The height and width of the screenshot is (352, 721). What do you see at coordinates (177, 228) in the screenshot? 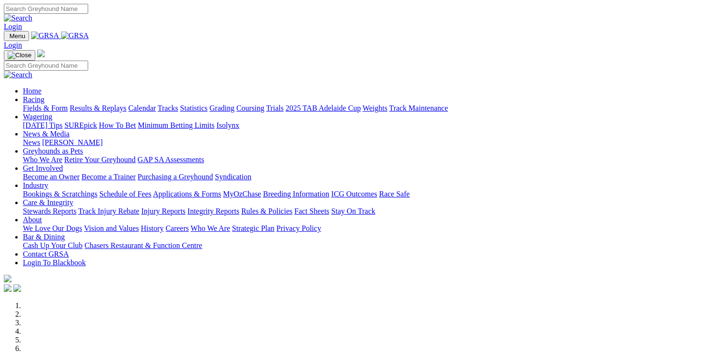
I see `a: Careers` at bounding box center [177, 228].